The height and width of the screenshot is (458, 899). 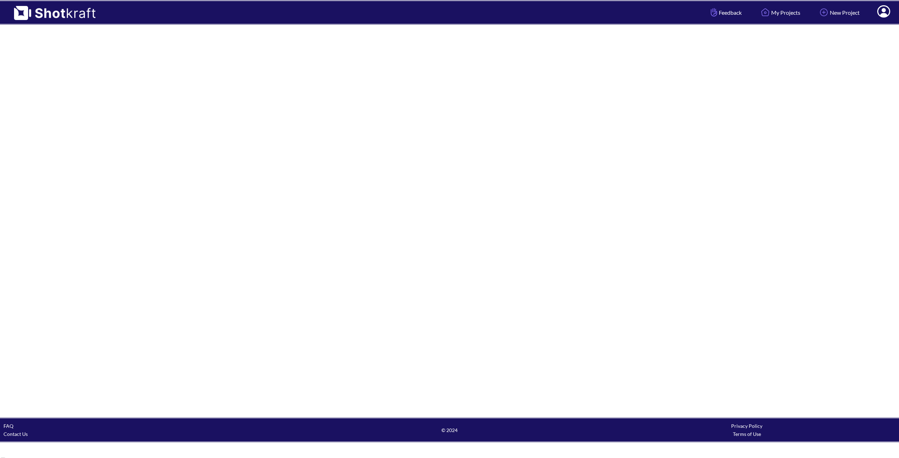 What do you see at coordinates (15, 434) in the screenshot?
I see `a: Contact Us` at bounding box center [15, 434].